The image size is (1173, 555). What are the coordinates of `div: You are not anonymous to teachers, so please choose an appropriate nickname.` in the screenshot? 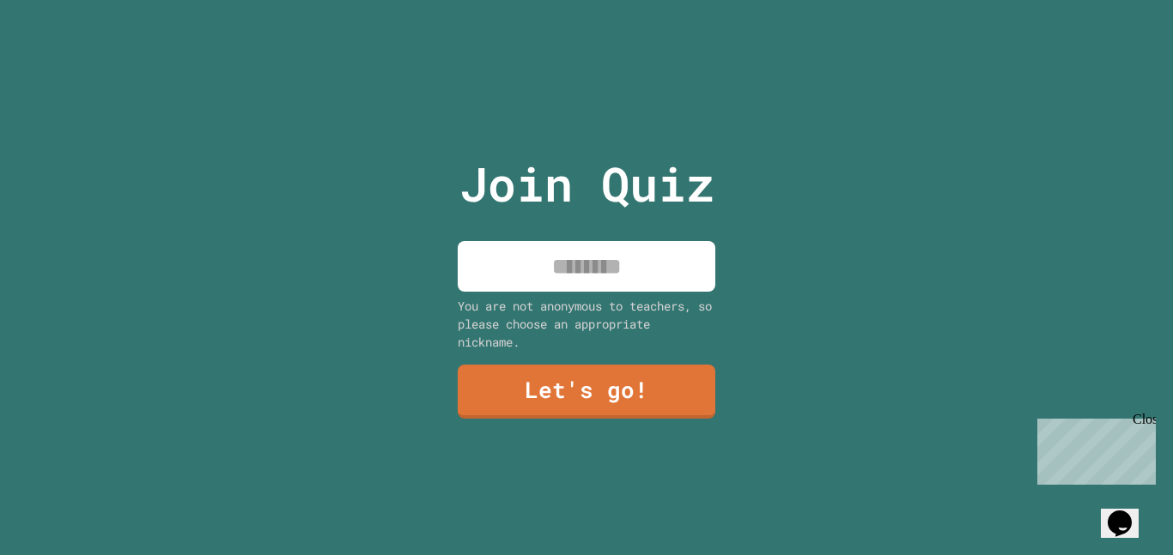 It's located at (586, 324).